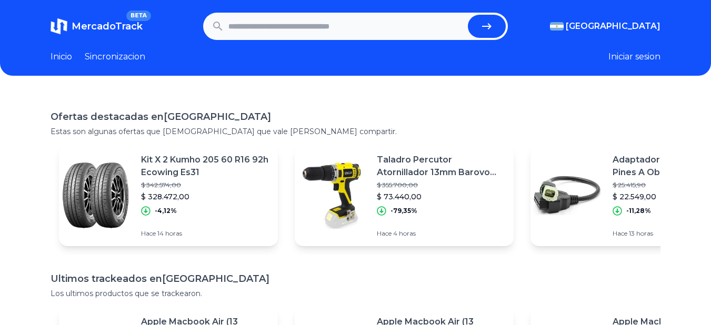 This screenshot has height=325, width=711. Describe the element at coordinates (441, 185) in the screenshot. I see `p: $ 355.700,00` at that location.